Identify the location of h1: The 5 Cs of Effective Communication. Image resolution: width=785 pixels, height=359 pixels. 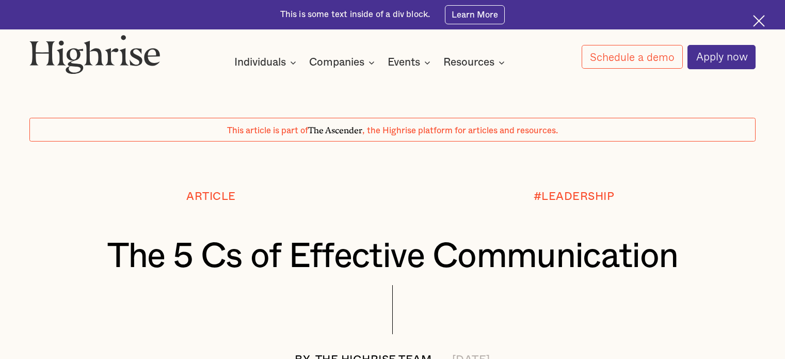
(393, 256).